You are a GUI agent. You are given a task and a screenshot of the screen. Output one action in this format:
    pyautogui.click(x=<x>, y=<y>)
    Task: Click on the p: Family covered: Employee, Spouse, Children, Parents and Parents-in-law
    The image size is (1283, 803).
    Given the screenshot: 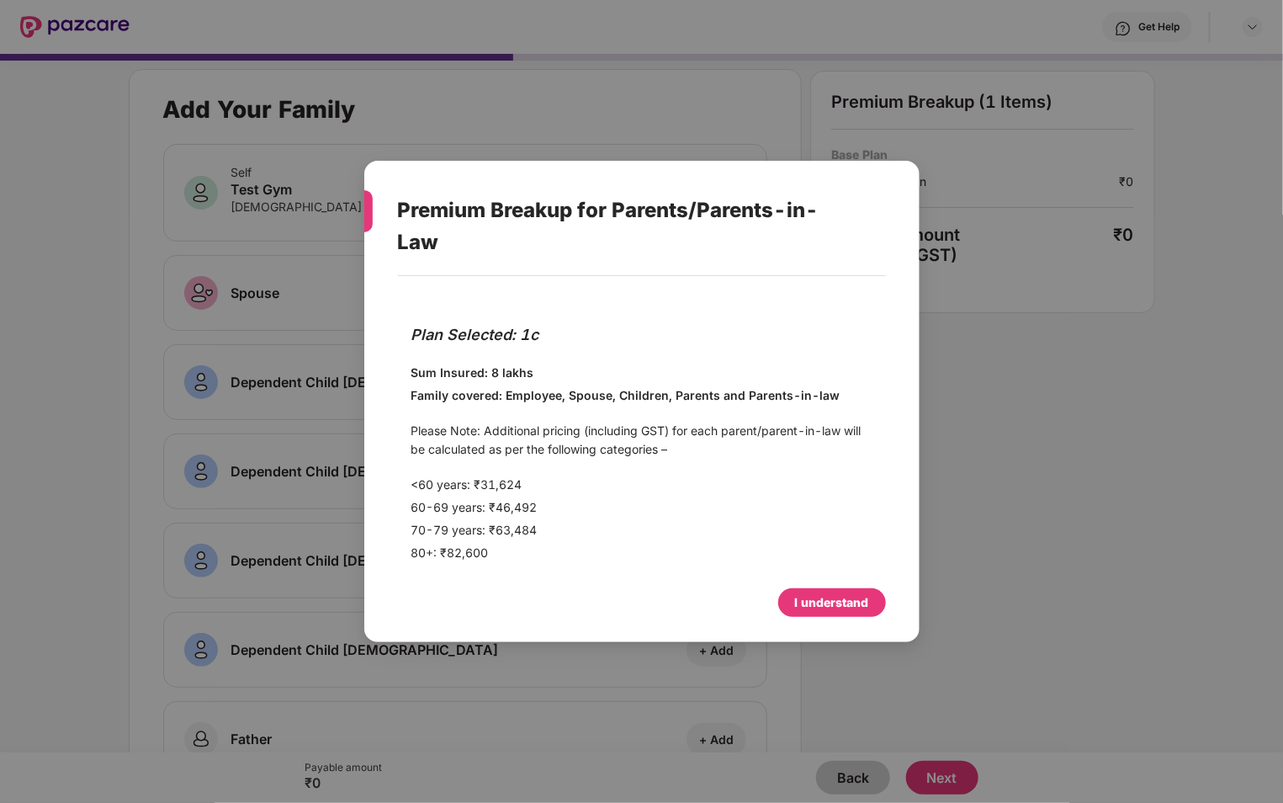 What is the action you would take?
    pyautogui.click(x=642, y=395)
    